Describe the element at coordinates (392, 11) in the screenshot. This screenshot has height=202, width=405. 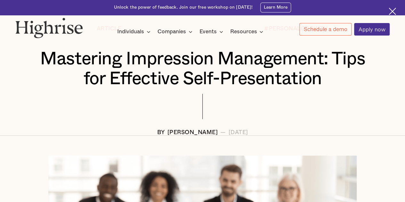
I see `img: Cross icon` at that location.